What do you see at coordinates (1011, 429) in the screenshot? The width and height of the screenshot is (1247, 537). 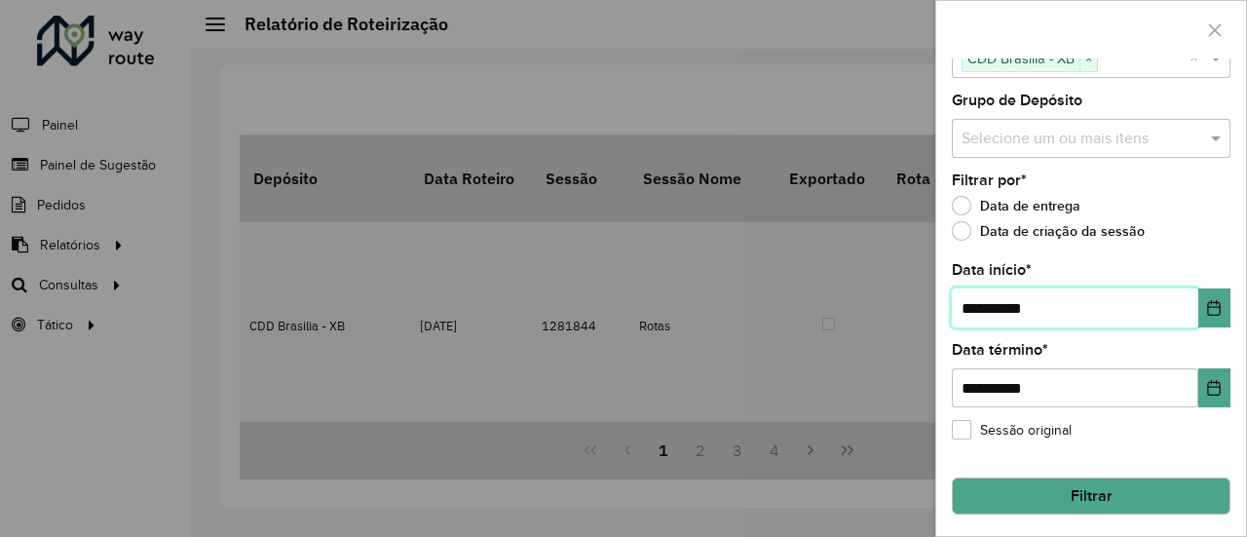 I see `label: Sessão original` at bounding box center [1011, 429].